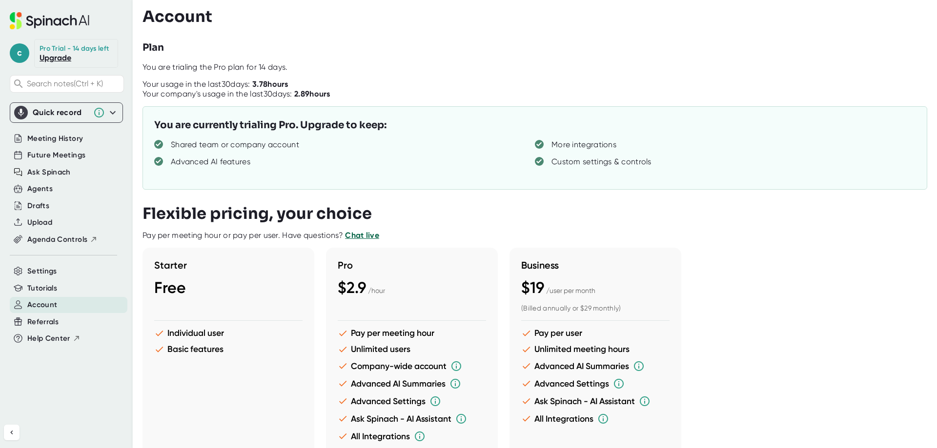  I want to click on li: Individual user, so click(228, 333).